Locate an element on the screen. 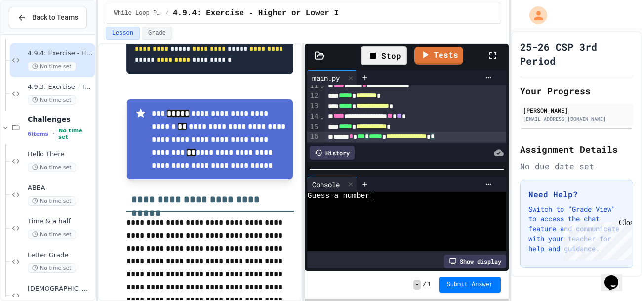 This screenshot has width=642, height=301. span: Guess a number is located at coordinates (338, 195).